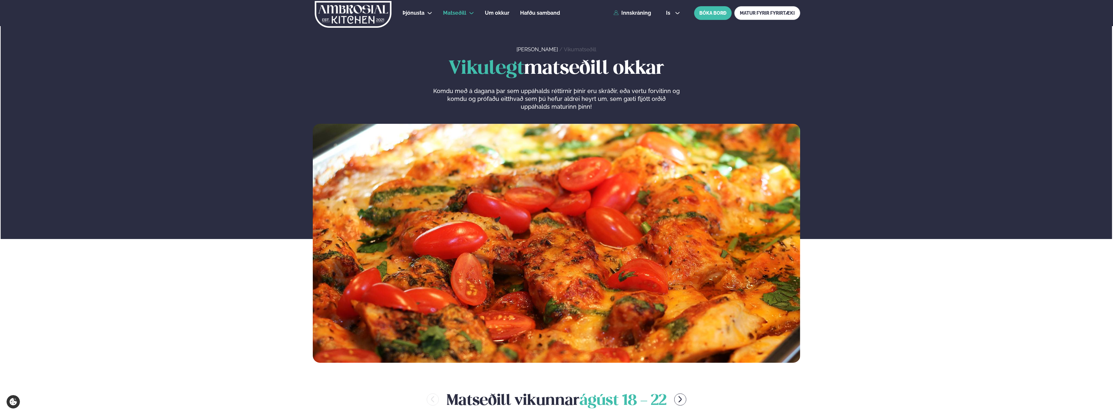 The image size is (1113, 415). Describe the element at coordinates (13, 402) in the screenshot. I see `a: Cookie settings` at that location.